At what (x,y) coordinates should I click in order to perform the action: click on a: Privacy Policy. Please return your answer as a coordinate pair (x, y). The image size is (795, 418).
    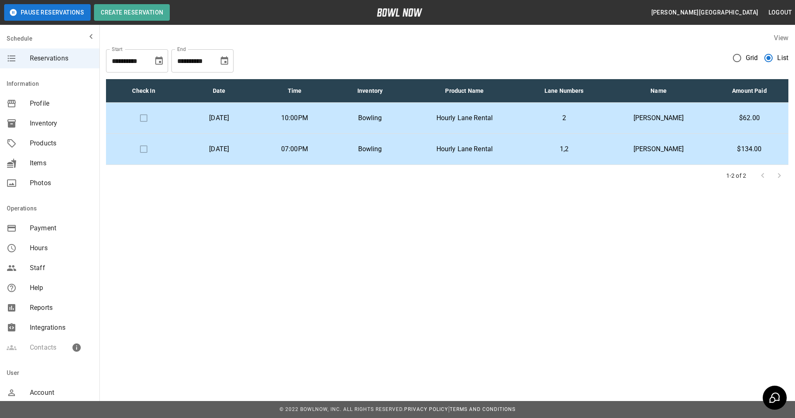
    Looking at the image, I should click on (426, 409).